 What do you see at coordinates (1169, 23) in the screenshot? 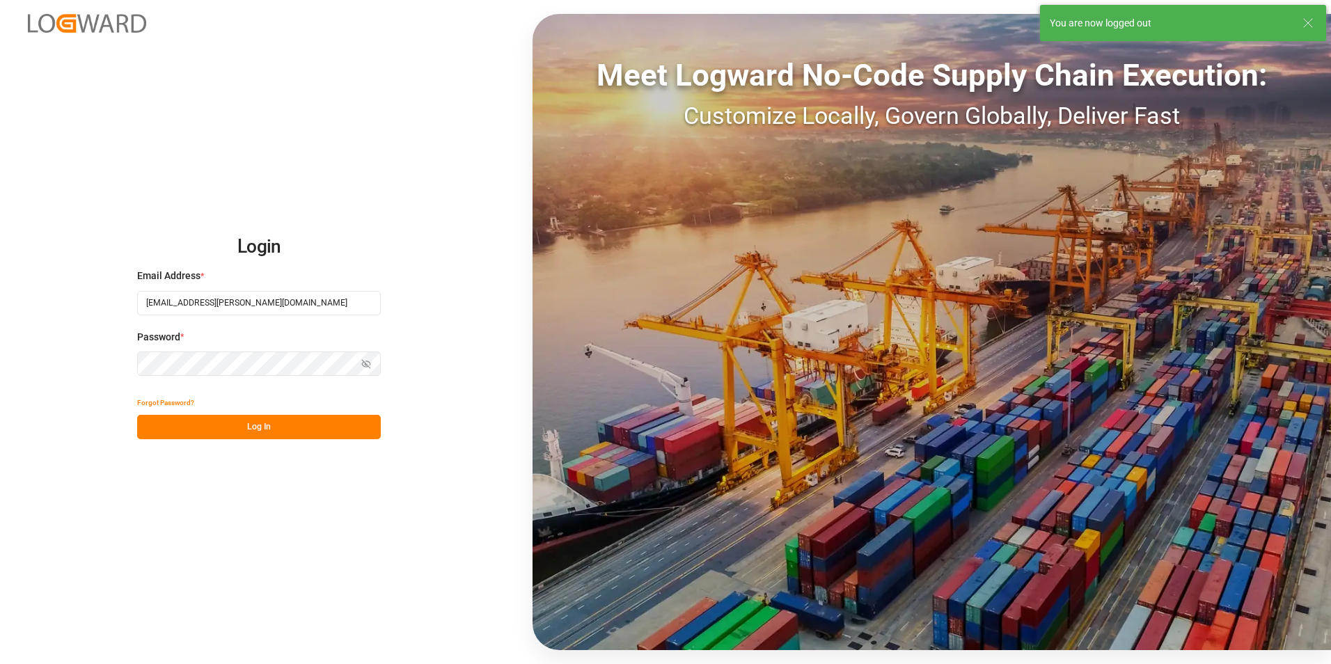
I see `div: You are now logged out` at bounding box center [1169, 23].